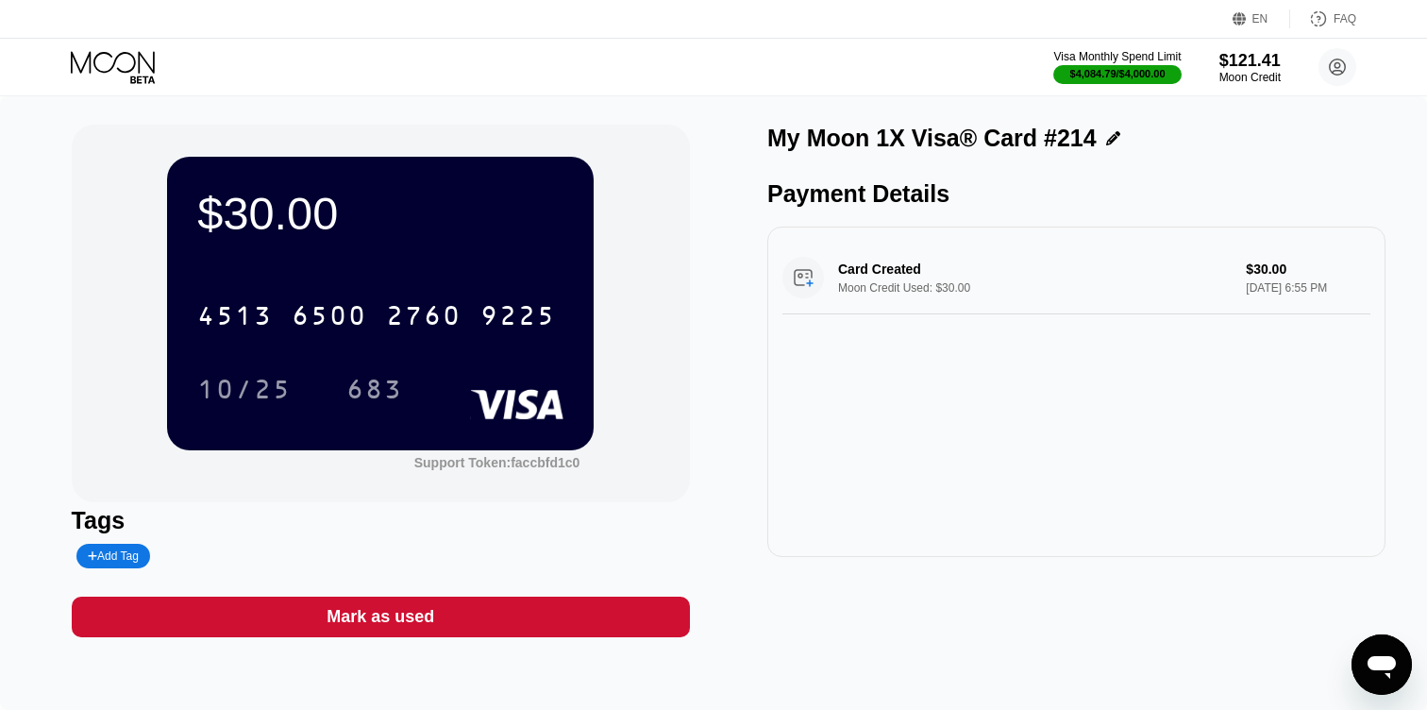 This screenshot has width=1427, height=710. Describe the element at coordinates (931, 138) in the screenshot. I see `div: My Moon 1X Visa® Card #214` at that location.